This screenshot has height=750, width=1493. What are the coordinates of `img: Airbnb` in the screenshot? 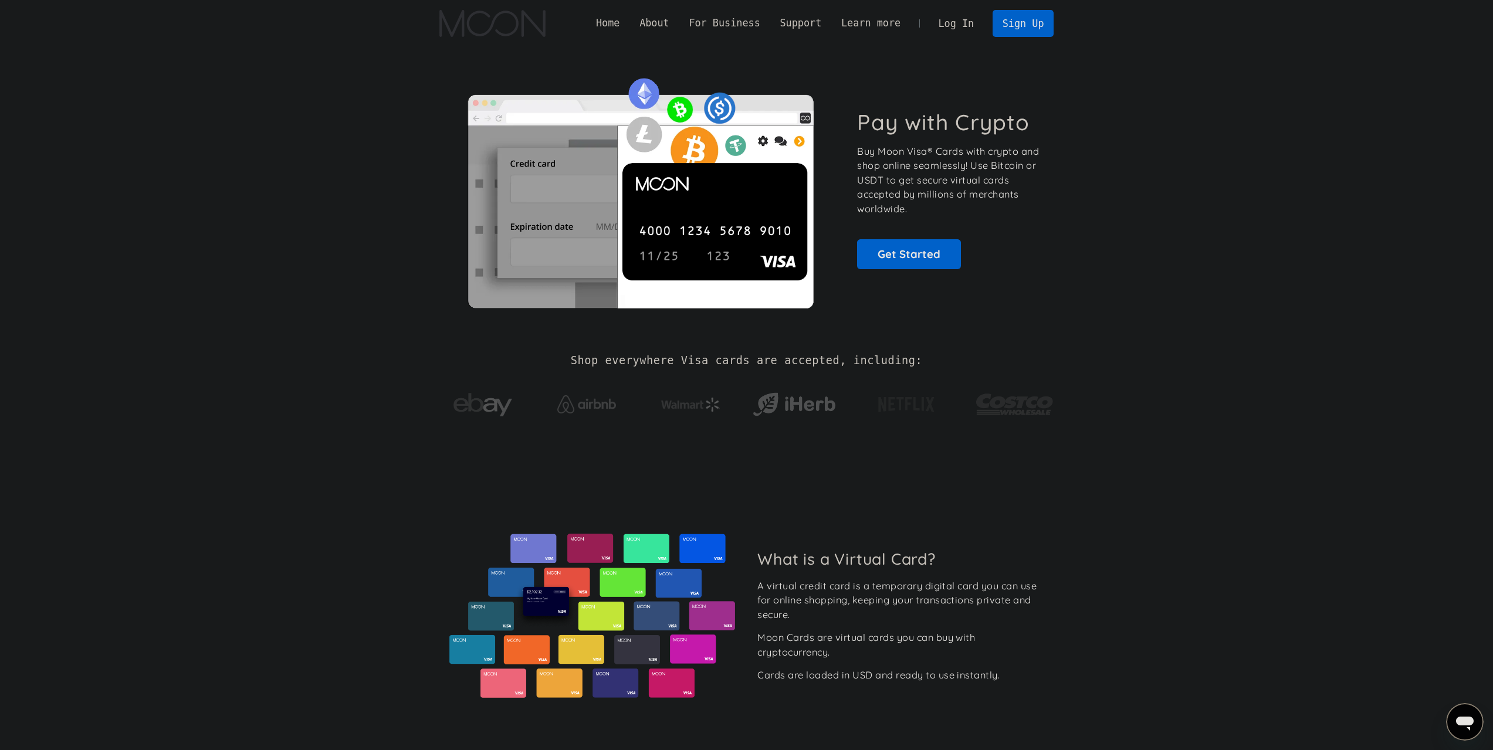 It's located at (587, 404).